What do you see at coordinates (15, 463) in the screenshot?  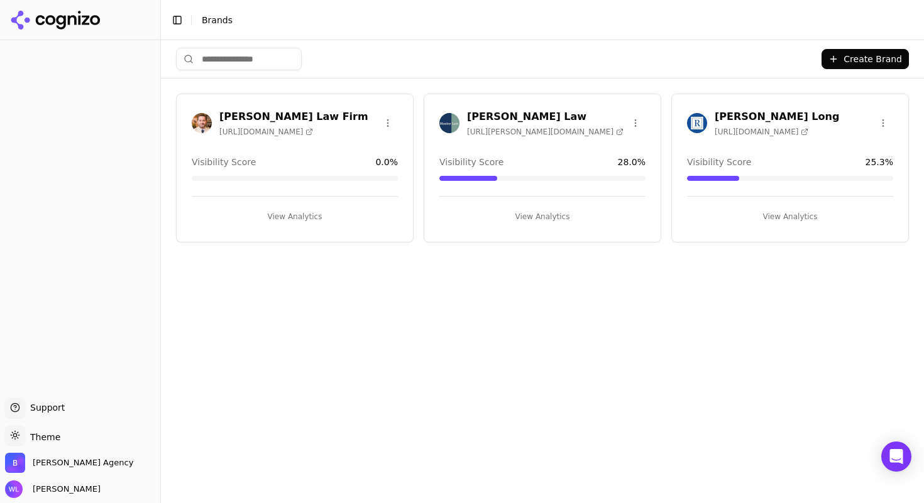 I see `img: Bob Agency` at bounding box center [15, 463].